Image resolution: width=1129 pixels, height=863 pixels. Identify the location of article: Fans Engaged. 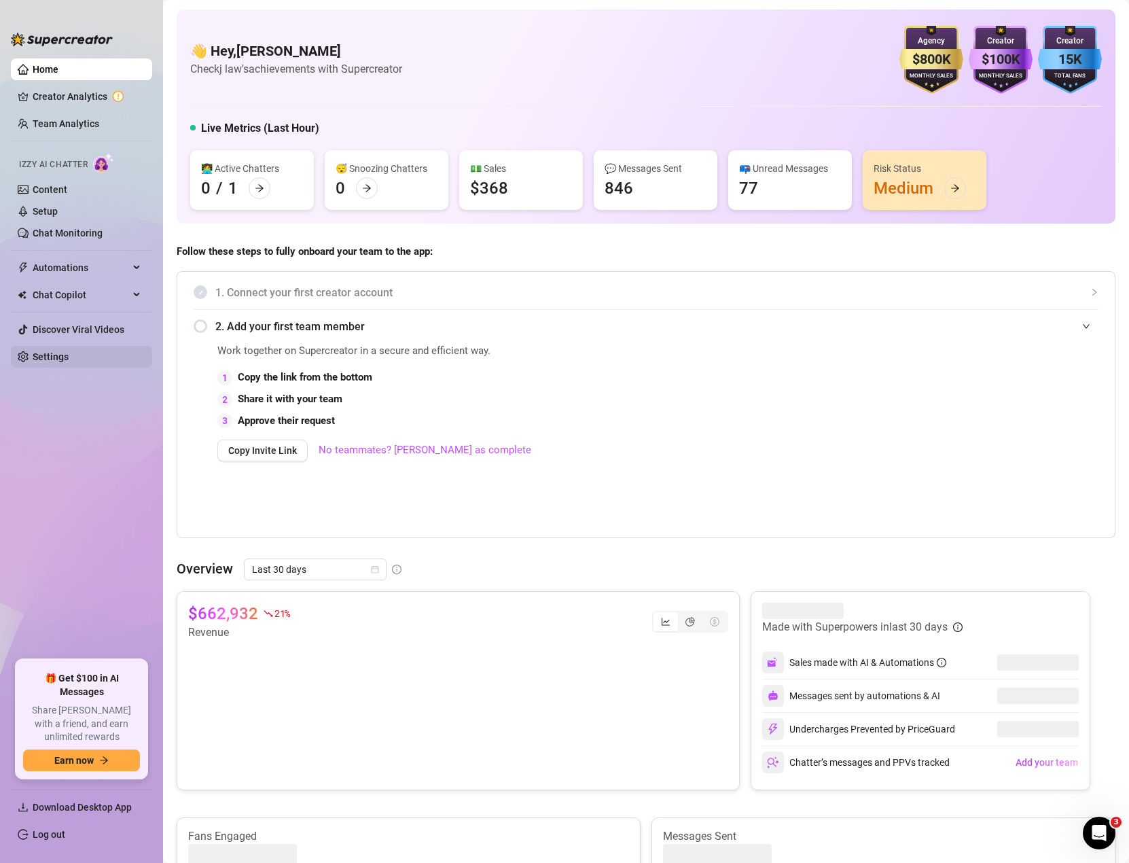
(408, 836).